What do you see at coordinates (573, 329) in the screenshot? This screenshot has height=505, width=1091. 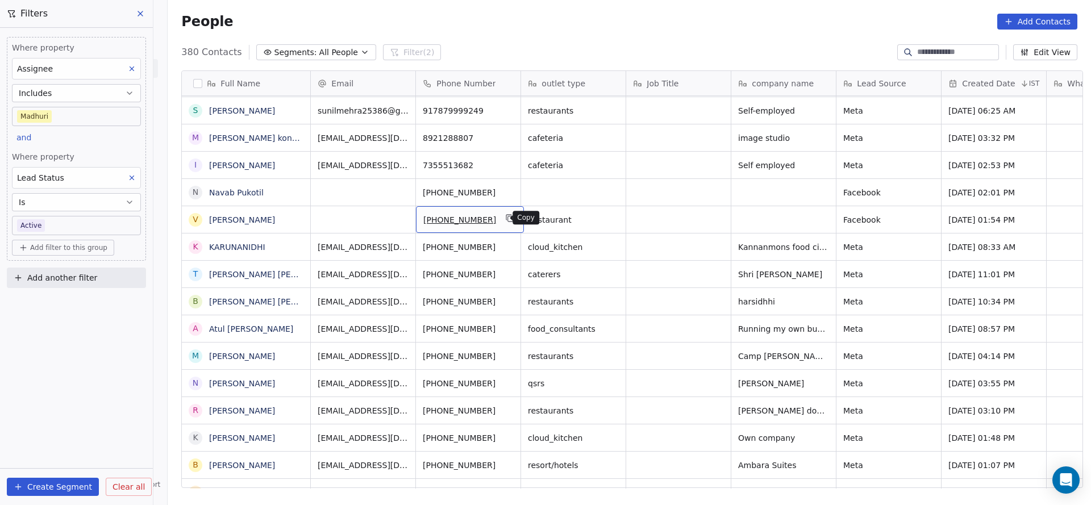 I see `span: food_consultants` at bounding box center [573, 329].